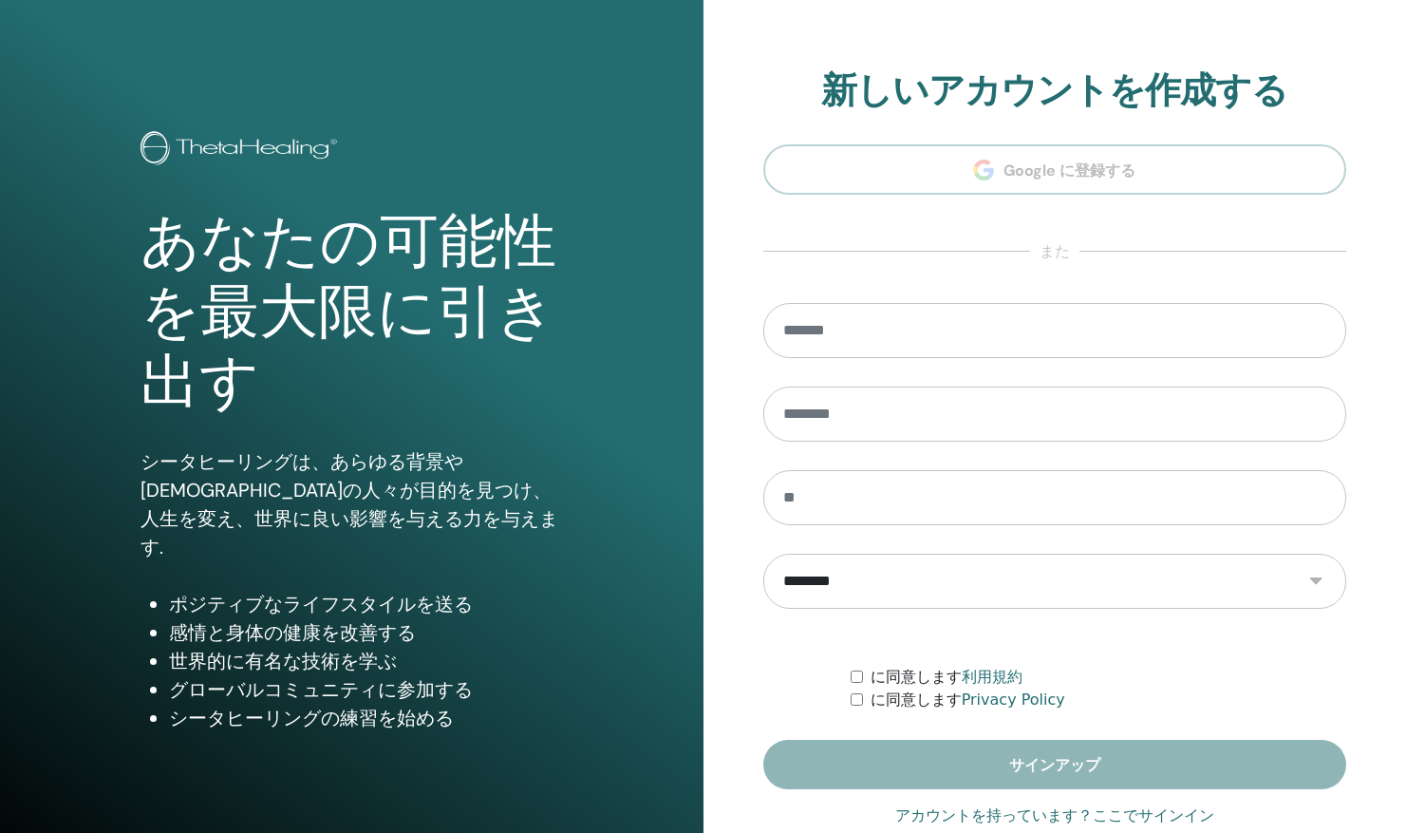 Image resolution: width=1406 pixels, height=833 pixels. I want to click on span: また, so click(1055, 252).